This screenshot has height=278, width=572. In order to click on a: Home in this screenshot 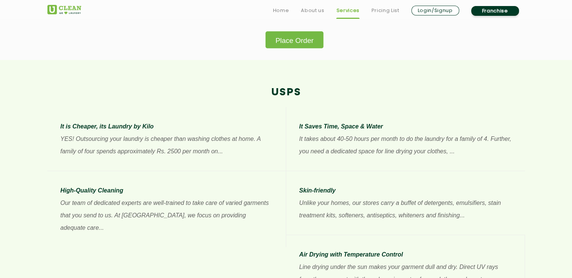, I will do `click(281, 11)`.